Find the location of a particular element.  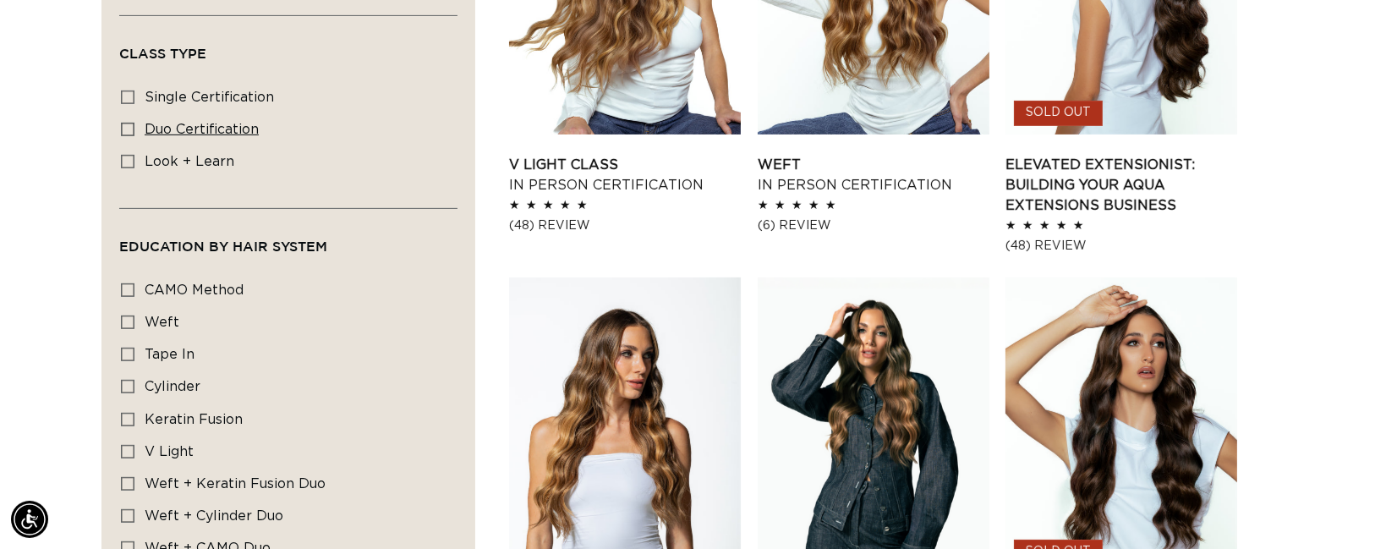

span: Cylinder is located at coordinates (173, 386).